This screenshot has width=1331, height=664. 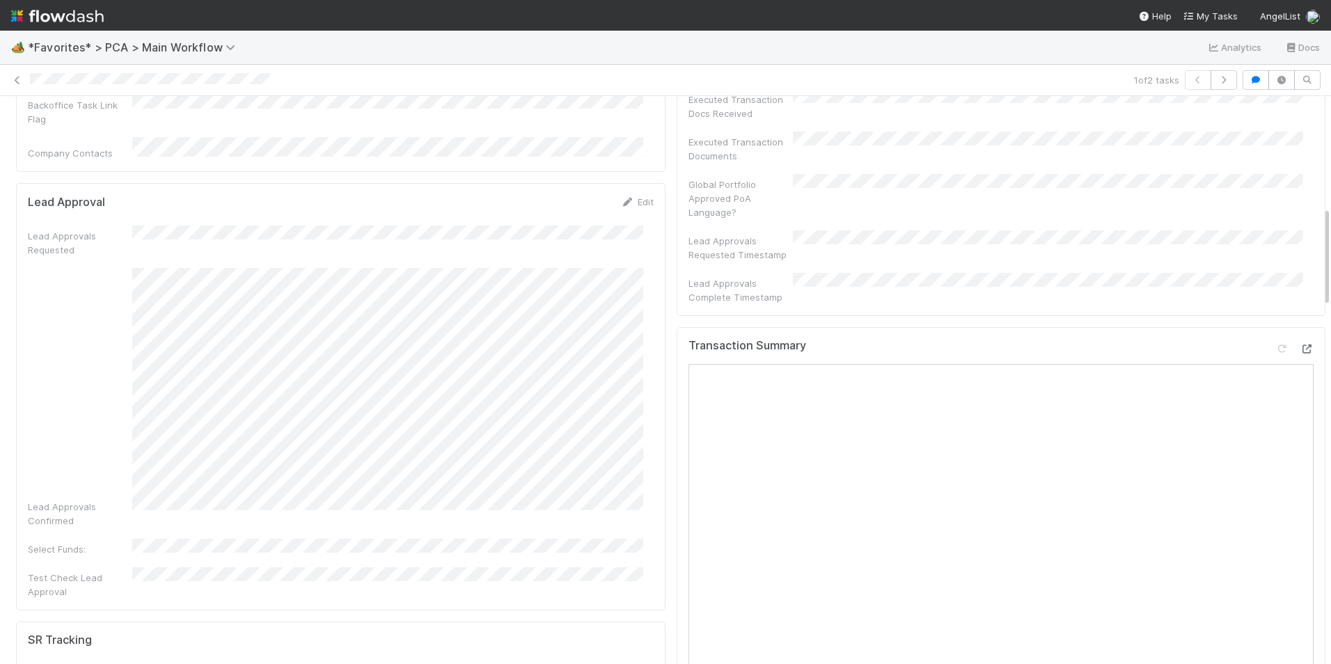 I want to click on span: 1 of 2 tasks, so click(x=1157, y=80).